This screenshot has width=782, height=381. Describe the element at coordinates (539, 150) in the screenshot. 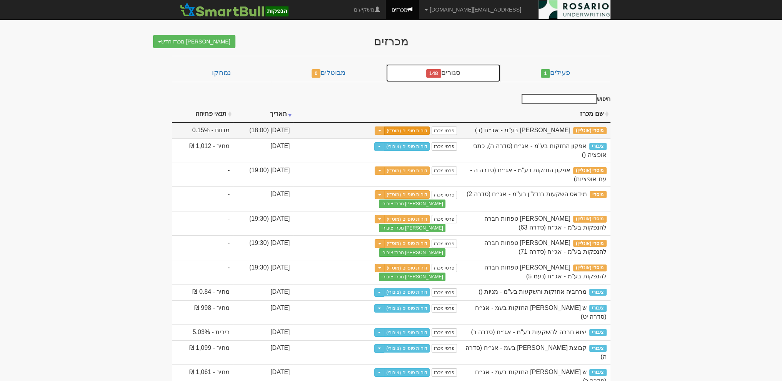

I see `span: אפקון החזקות בע"מ - אג״ח (סדרה ה), כתבי אופציה ()` at that location.